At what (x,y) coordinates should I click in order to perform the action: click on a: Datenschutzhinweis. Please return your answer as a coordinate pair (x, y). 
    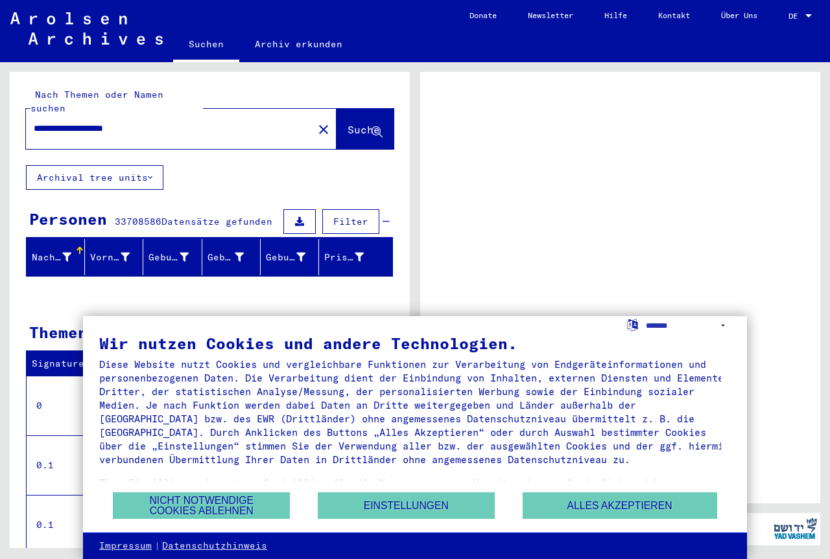
    Looking at the image, I should click on (215, 546).